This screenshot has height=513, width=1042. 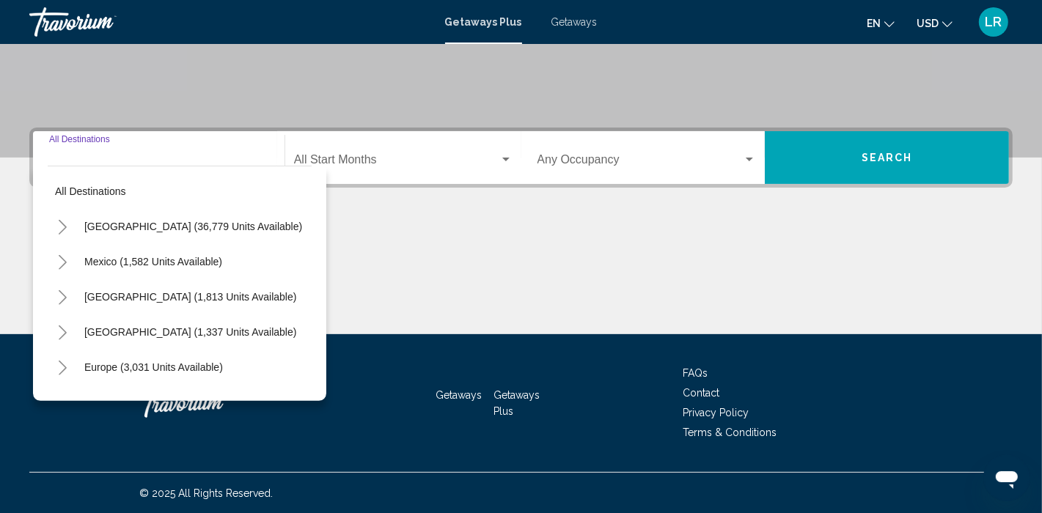 What do you see at coordinates (701, 393) in the screenshot?
I see `span: Contact` at bounding box center [701, 393].